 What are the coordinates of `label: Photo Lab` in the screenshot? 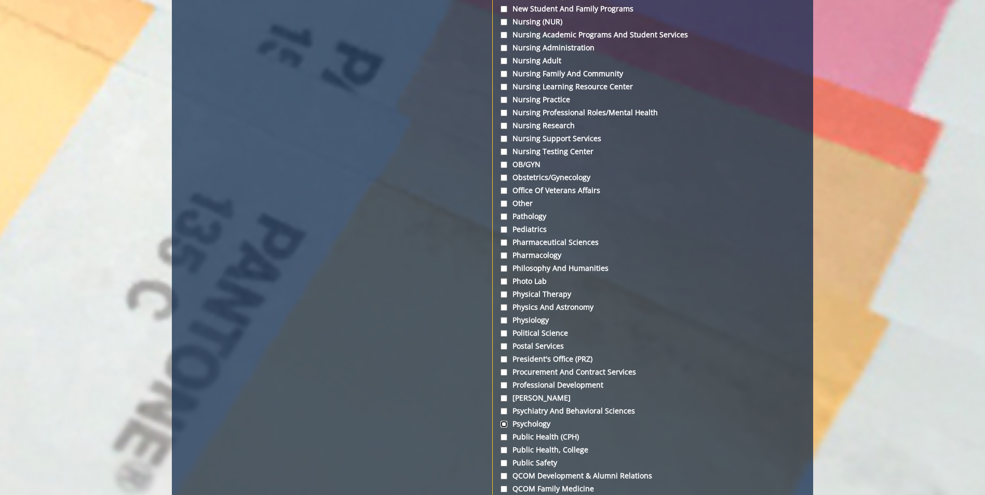 It's located at (652, 281).